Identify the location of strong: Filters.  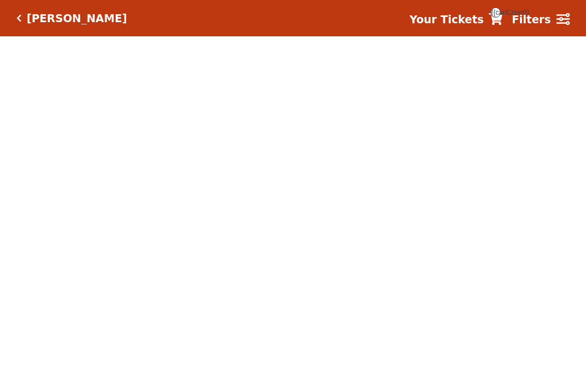
(531, 19).